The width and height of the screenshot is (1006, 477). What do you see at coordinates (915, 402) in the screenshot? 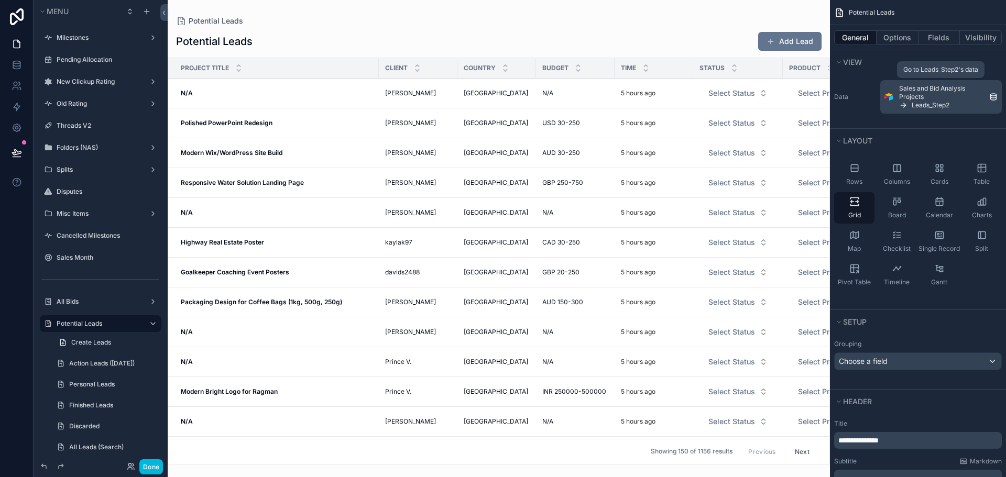
I see `button: Header` at bounding box center [915, 402].